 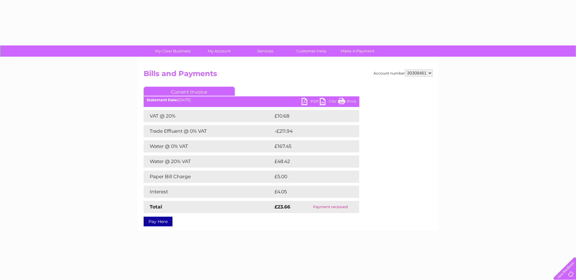 I want to click on a: CSV, so click(x=329, y=102).